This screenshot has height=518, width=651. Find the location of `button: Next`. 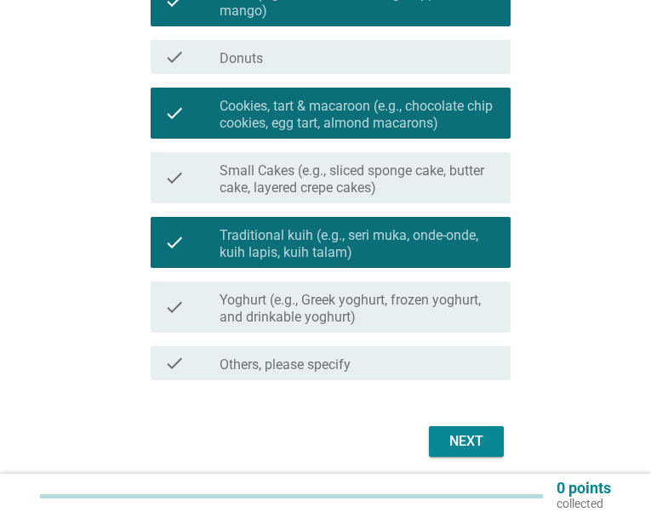

button: Next is located at coordinates (466, 441).